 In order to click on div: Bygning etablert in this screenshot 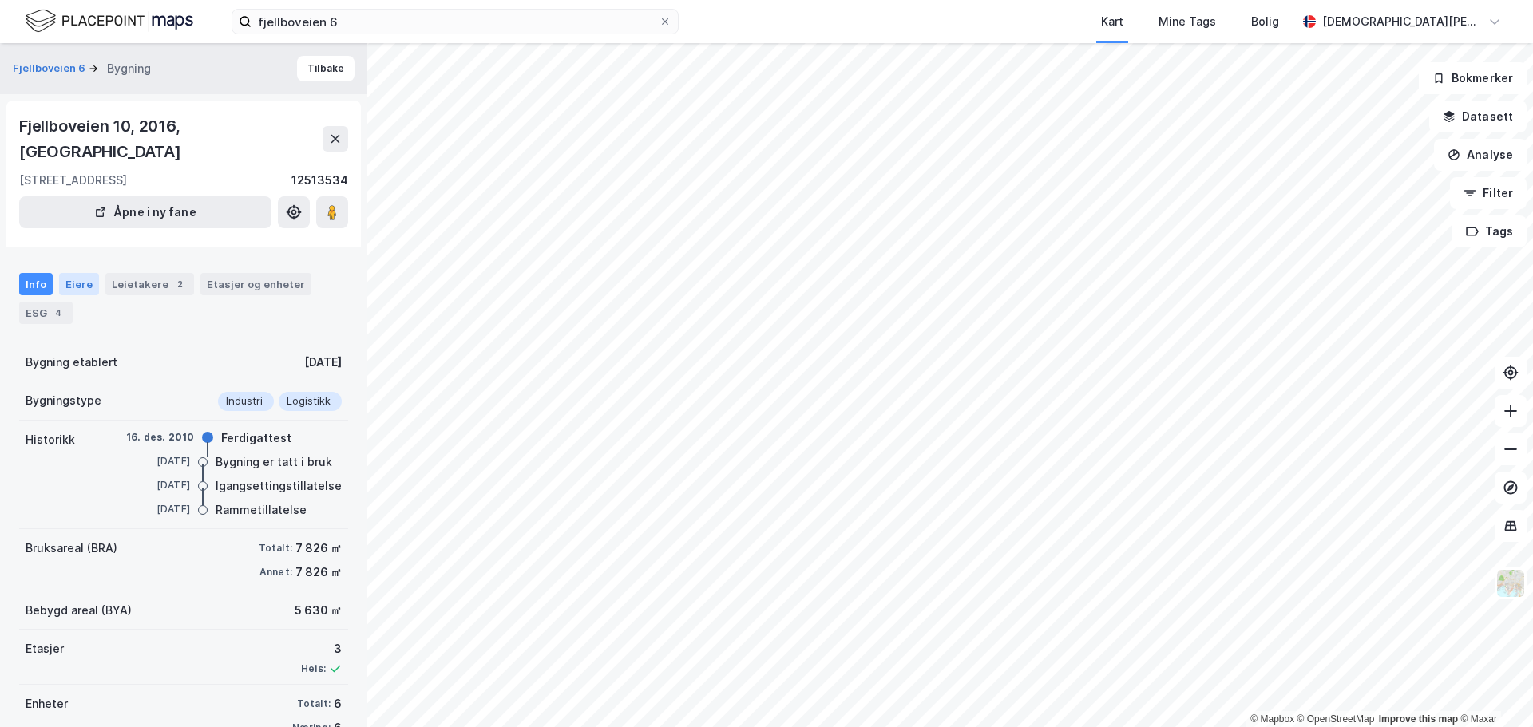, I will do `click(71, 362)`.